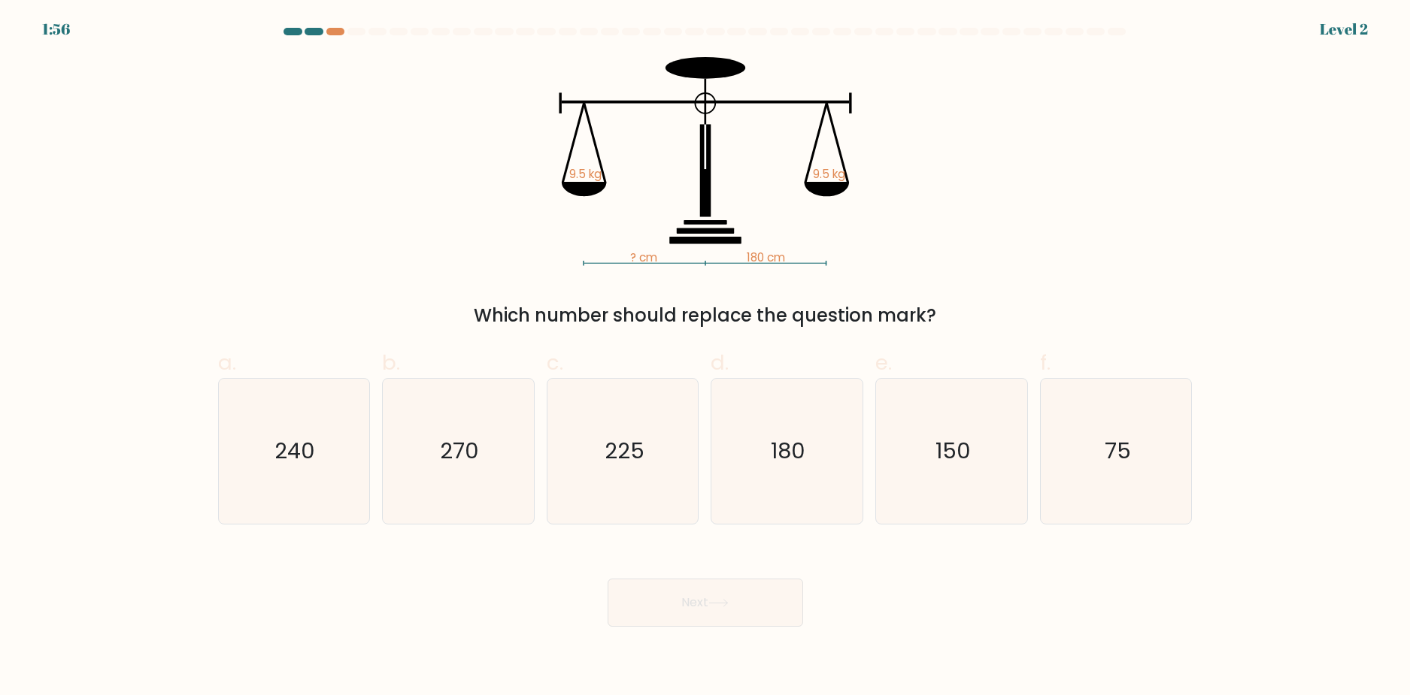 This screenshot has height=695, width=1410. What do you see at coordinates (459, 451) in the screenshot?
I see `text: 270` at bounding box center [459, 451].